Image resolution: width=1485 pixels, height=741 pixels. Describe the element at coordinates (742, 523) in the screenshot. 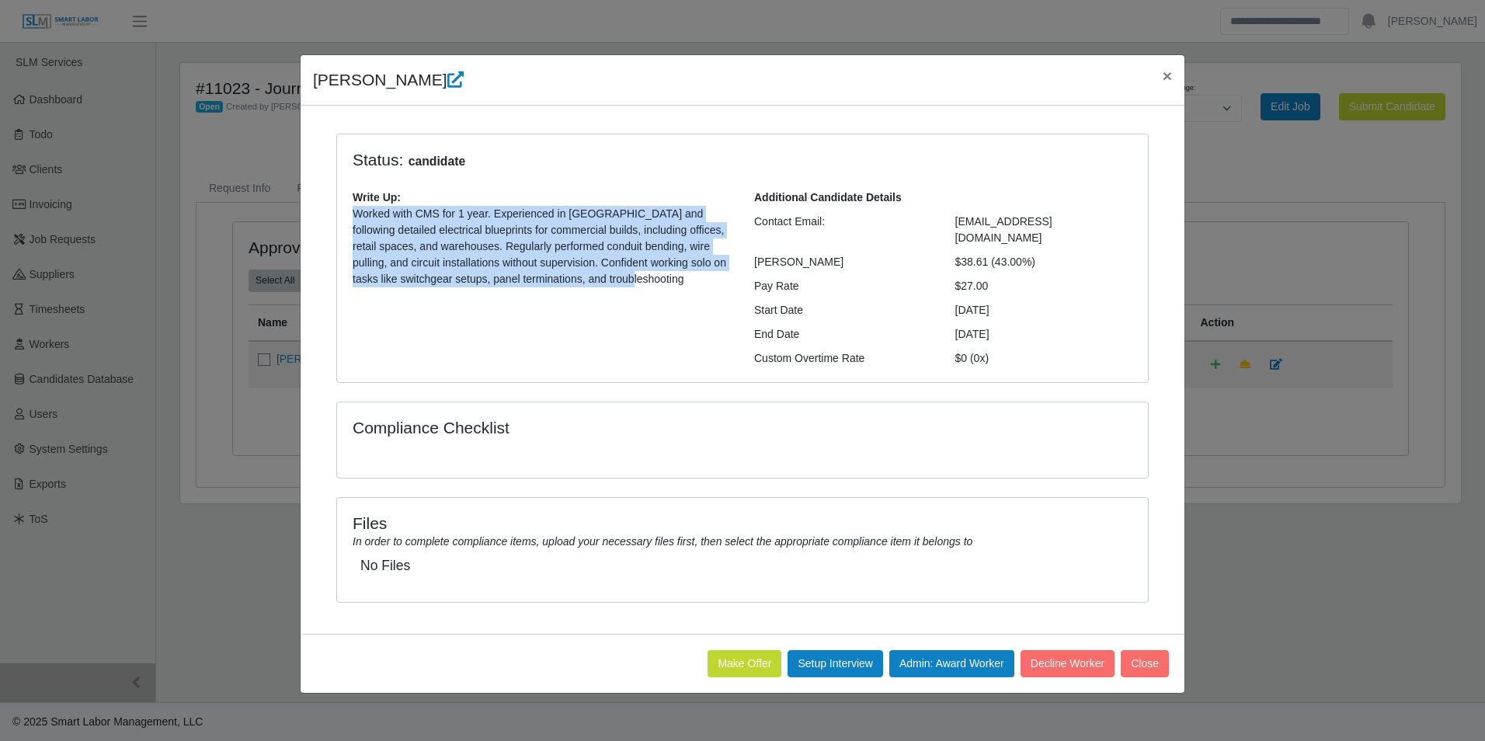

I see `h4: Files` at that location.